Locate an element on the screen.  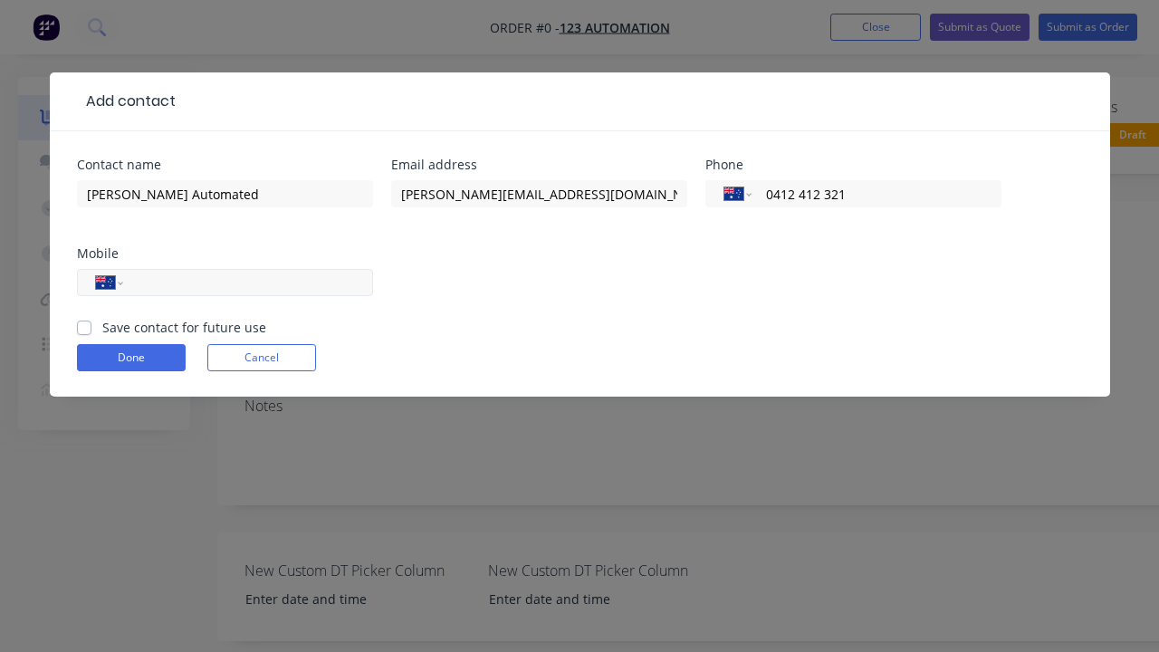
div: Phone is located at coordinates (853, 165).